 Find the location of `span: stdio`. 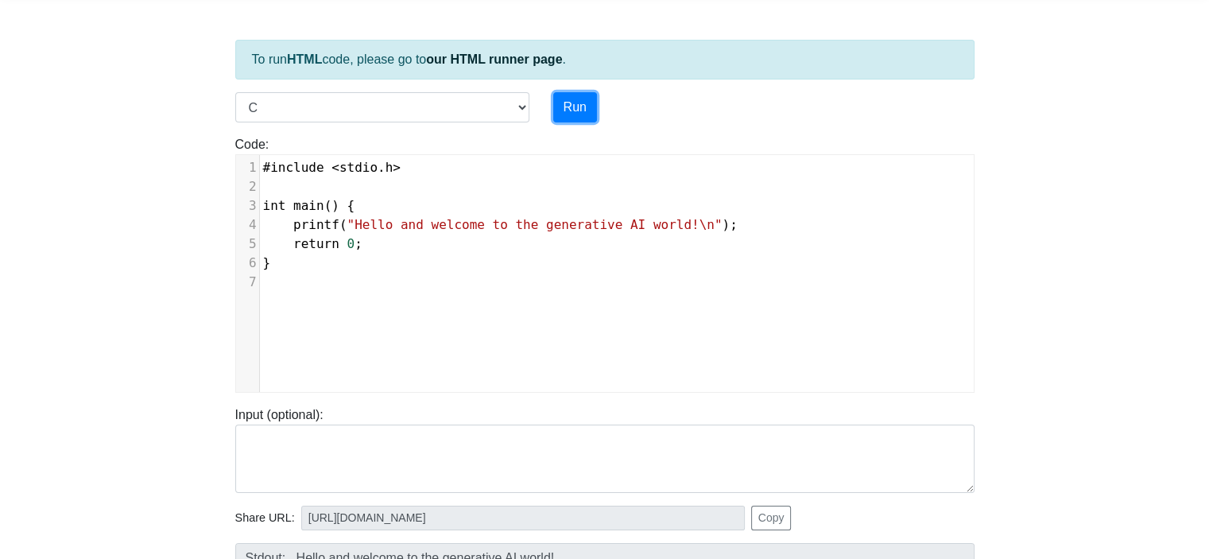

span: stdio is located at coordinates (359, 167).